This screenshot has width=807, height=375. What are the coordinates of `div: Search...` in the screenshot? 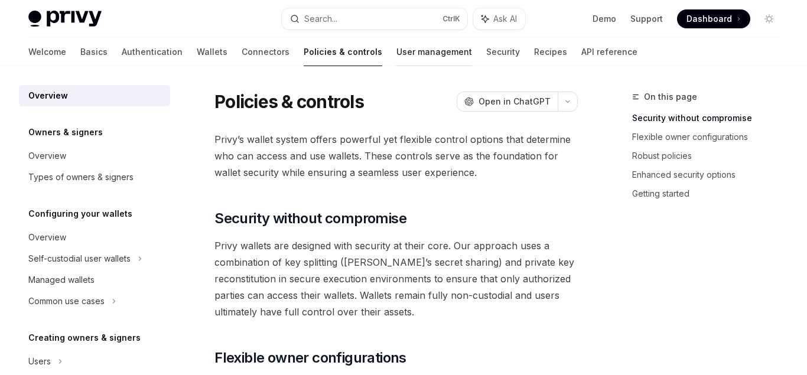 It's located at (321, 19).